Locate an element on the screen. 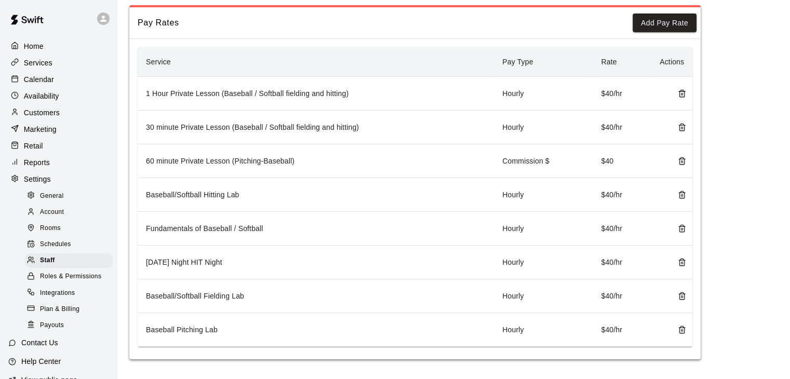  span: Account is located at coordinates (52, 212).